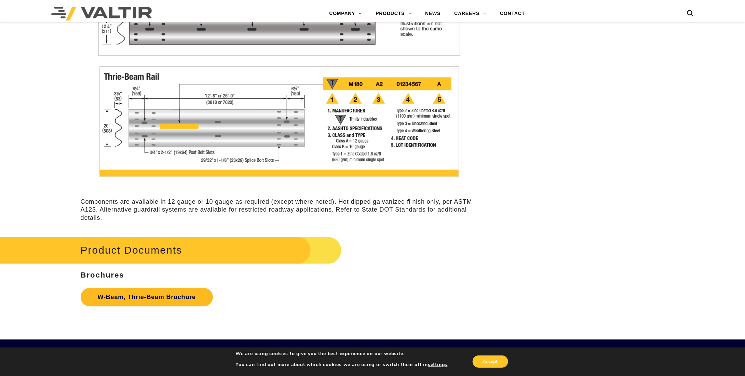  I want to click on p: You can find out more about which cookies we are using or switch them off in ., so click(342, 364).